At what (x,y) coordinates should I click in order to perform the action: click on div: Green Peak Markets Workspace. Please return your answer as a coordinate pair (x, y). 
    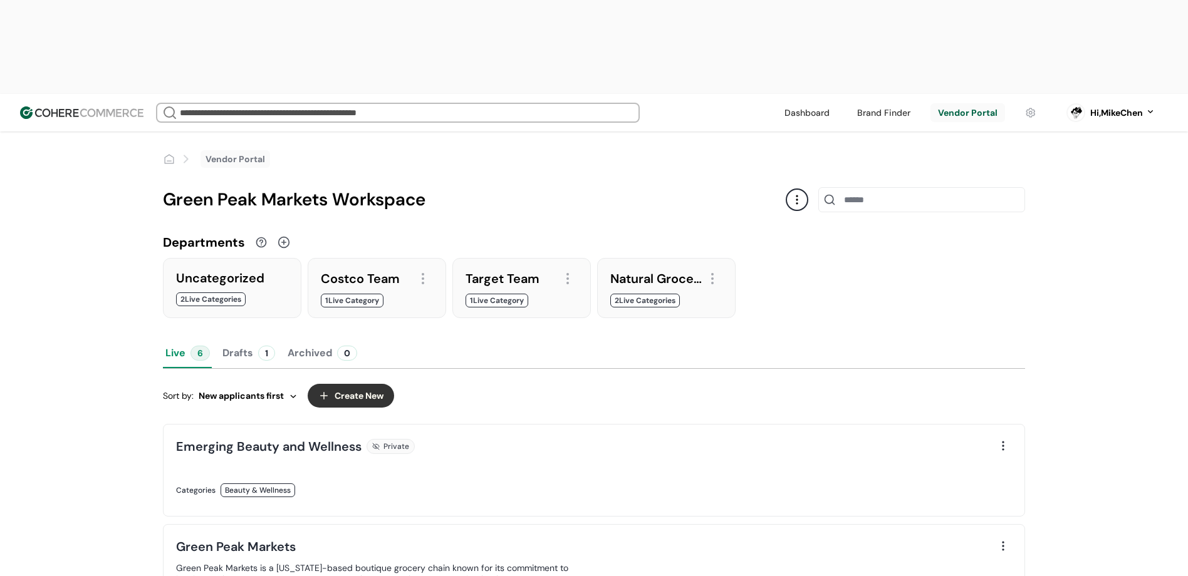
    Looking at the image, I should click on (474, 200).